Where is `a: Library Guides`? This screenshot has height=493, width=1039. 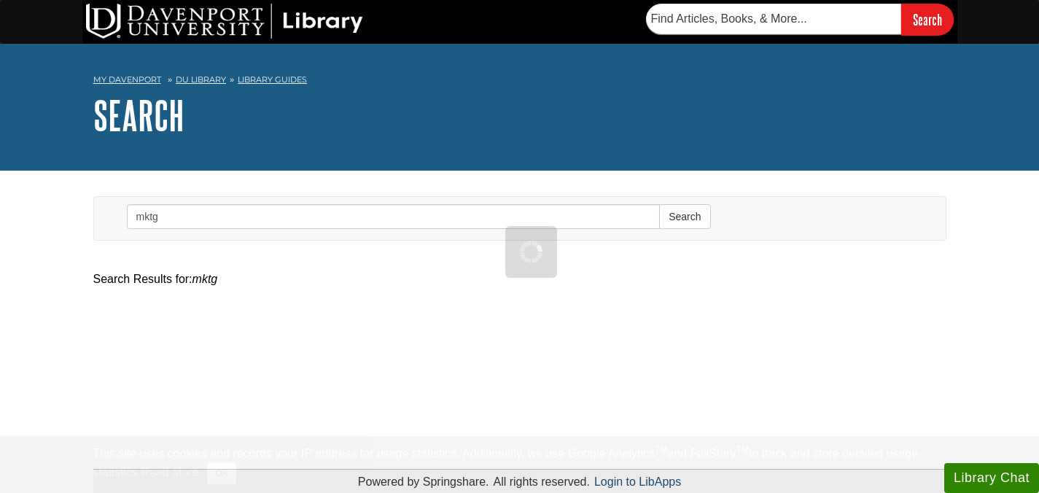
a: Library Guides is located at coordinates (272, 79).